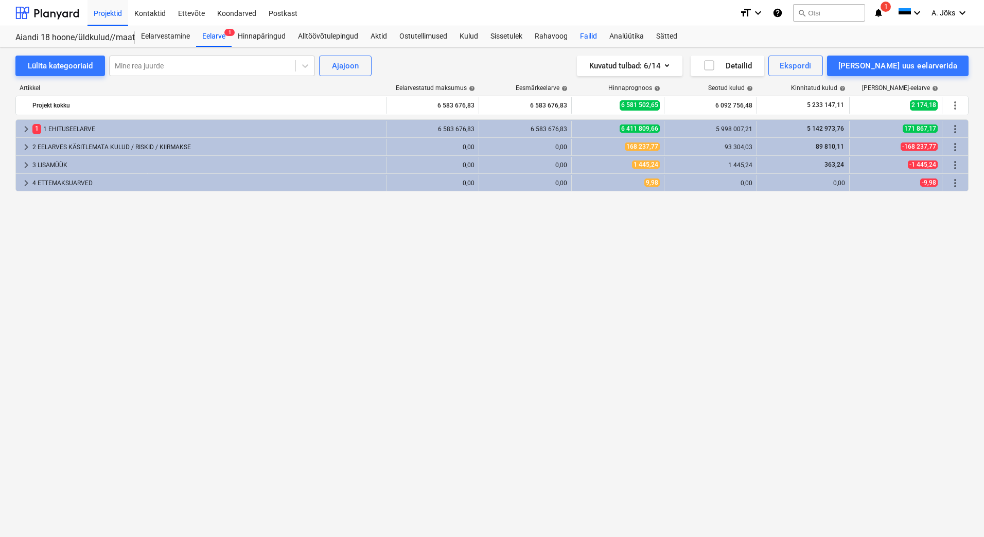 The width and height of the screenshot is (984, 537). Describe the element at coordinates (423, 37) in the screenshot. I see `a: Ostutellimused` at that location.